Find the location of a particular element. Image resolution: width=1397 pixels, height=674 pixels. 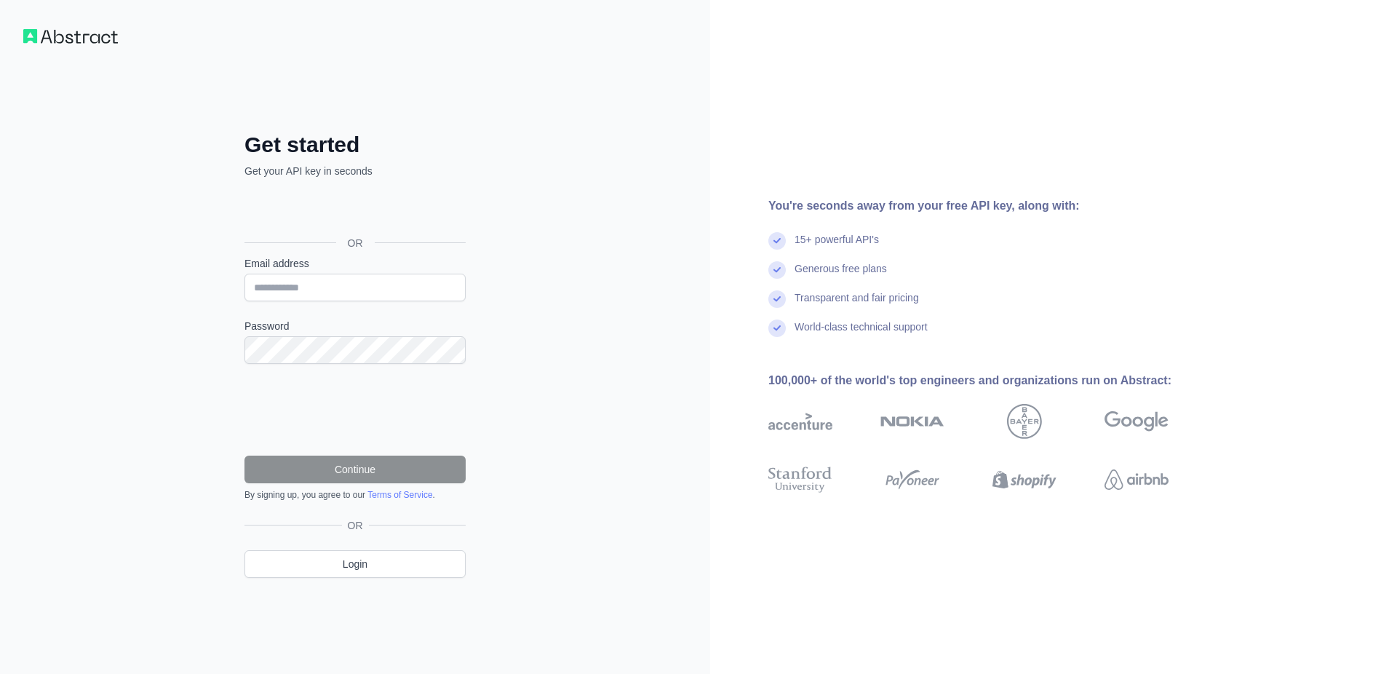

img: Workflow is located at coordinates (71, 36).